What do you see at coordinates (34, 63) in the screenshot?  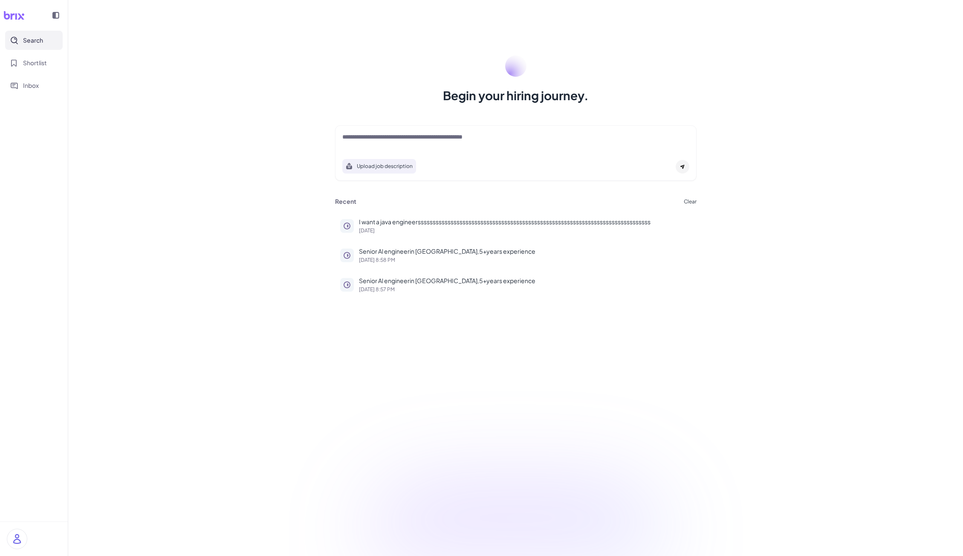 I see `button: Shortlist` at bounding box center [34, 63].